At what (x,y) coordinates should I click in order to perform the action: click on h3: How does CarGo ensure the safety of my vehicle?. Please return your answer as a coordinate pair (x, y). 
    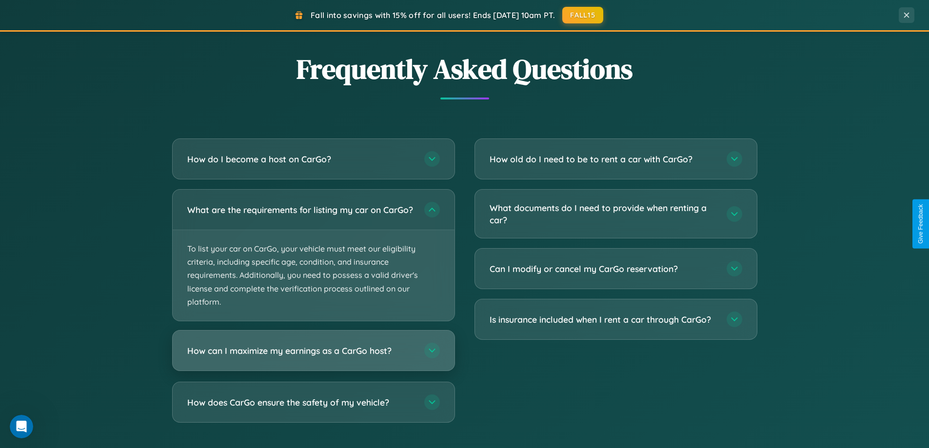
    Looking at the image, I should click on (301, 402).